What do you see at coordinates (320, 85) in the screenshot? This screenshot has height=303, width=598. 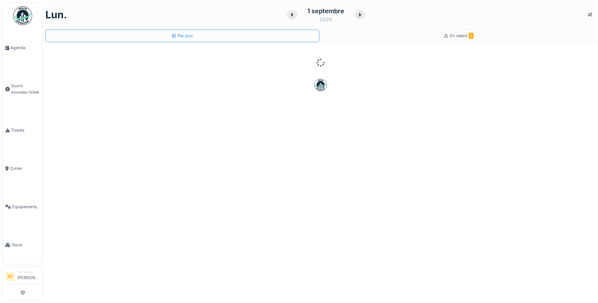 I see `img: badge-BVDL4wpA.svg` at bounding box center [320, 85].